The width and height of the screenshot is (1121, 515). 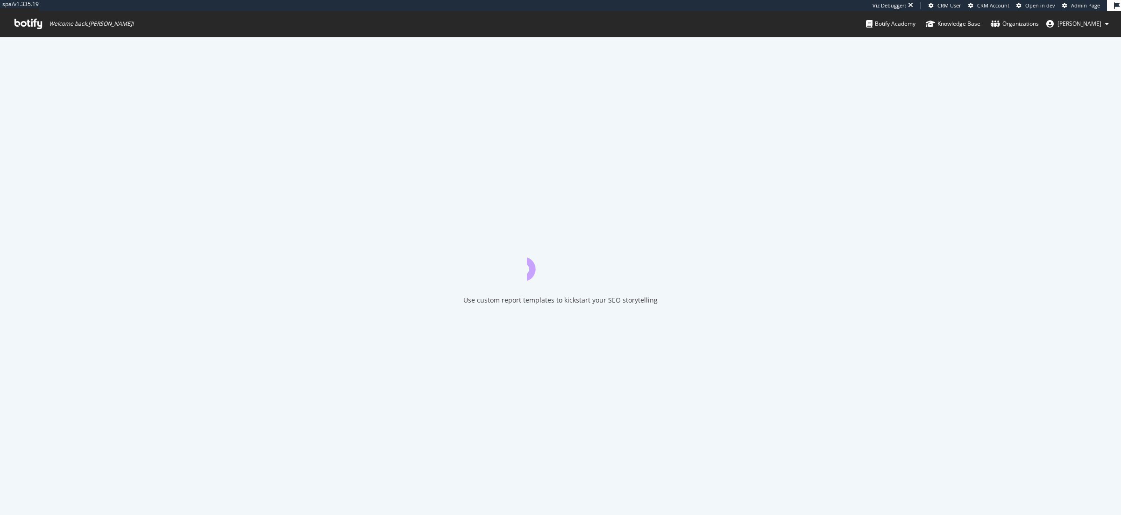 I want to click on div: Knowledge Base, so click(x=953, y=24).